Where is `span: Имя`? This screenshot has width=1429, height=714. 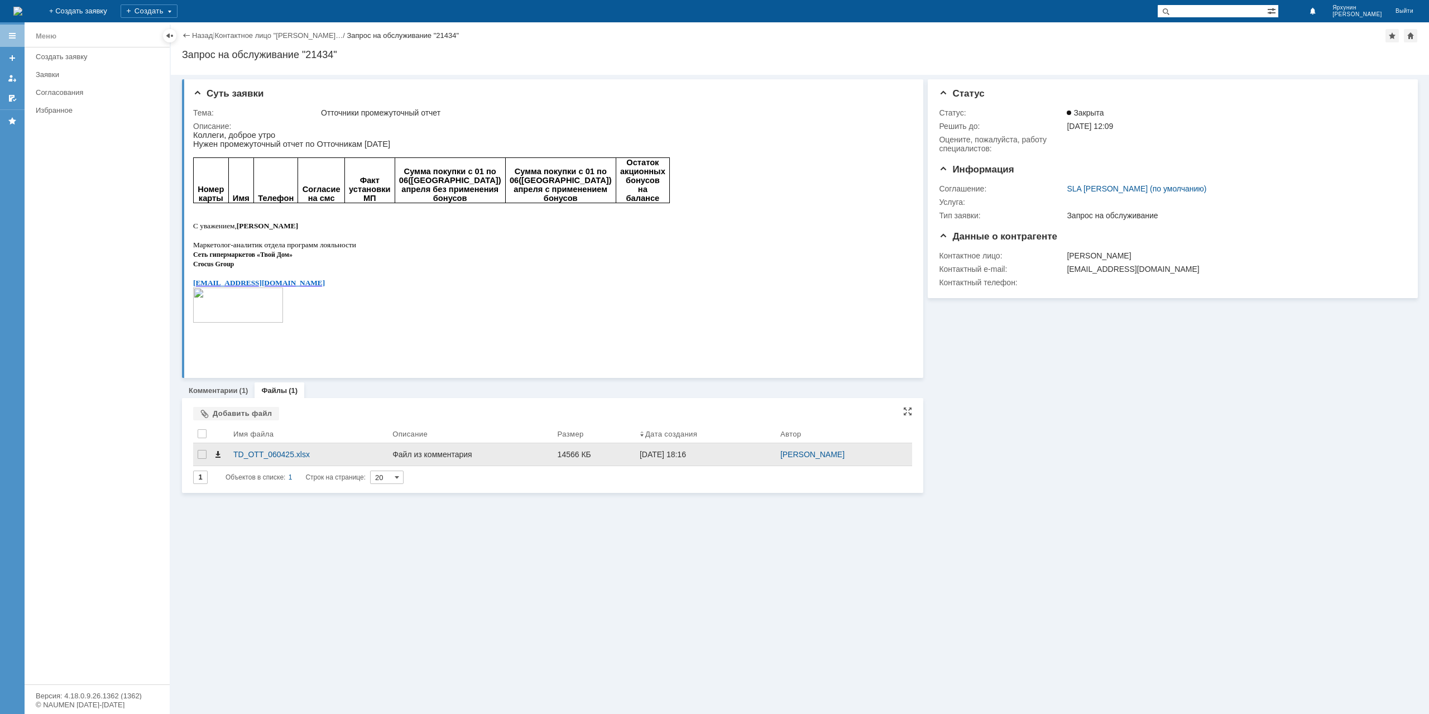
span: Имя is located at coordinates (48, 68).